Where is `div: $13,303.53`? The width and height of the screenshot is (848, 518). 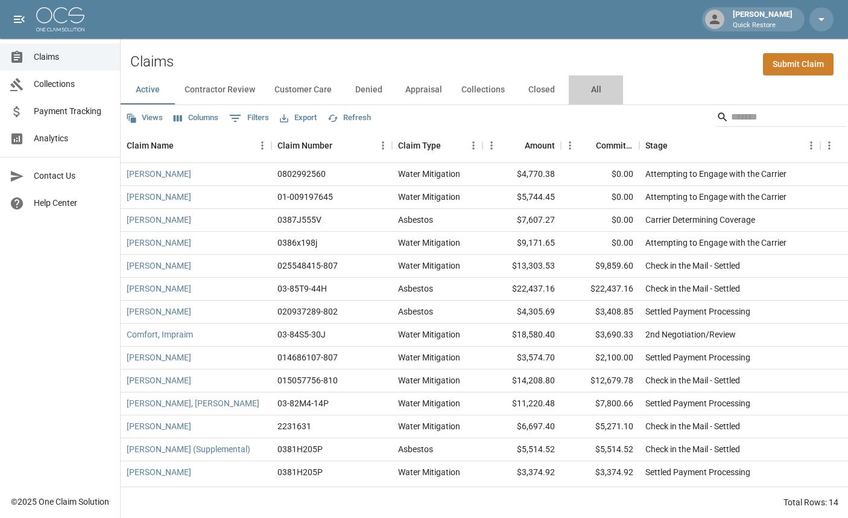
div: $13,303.53 is located at coordinates (522, 266).